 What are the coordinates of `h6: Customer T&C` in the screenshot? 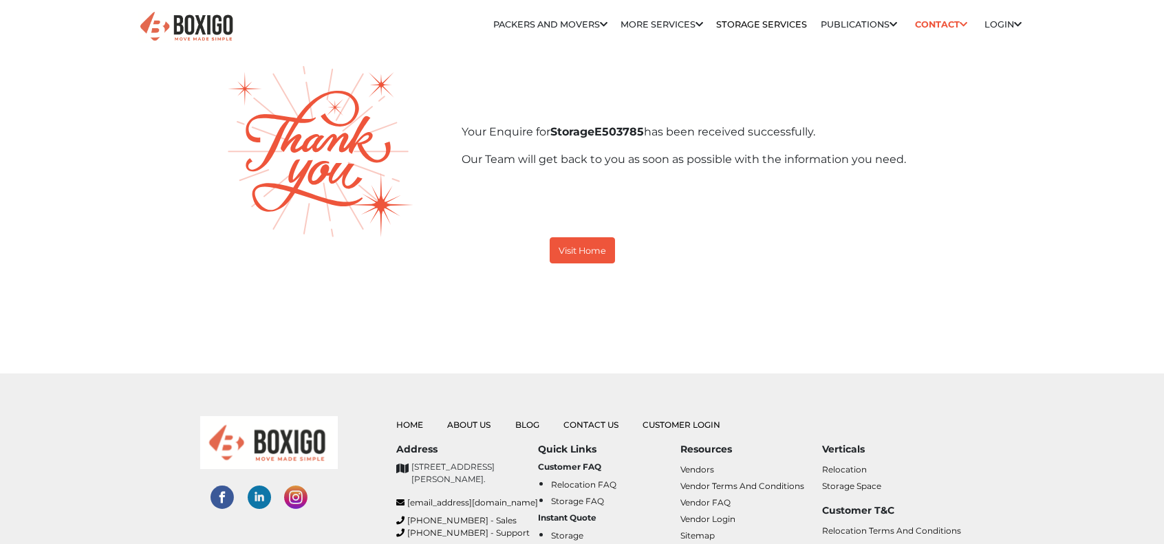 It's located at (893, 510).